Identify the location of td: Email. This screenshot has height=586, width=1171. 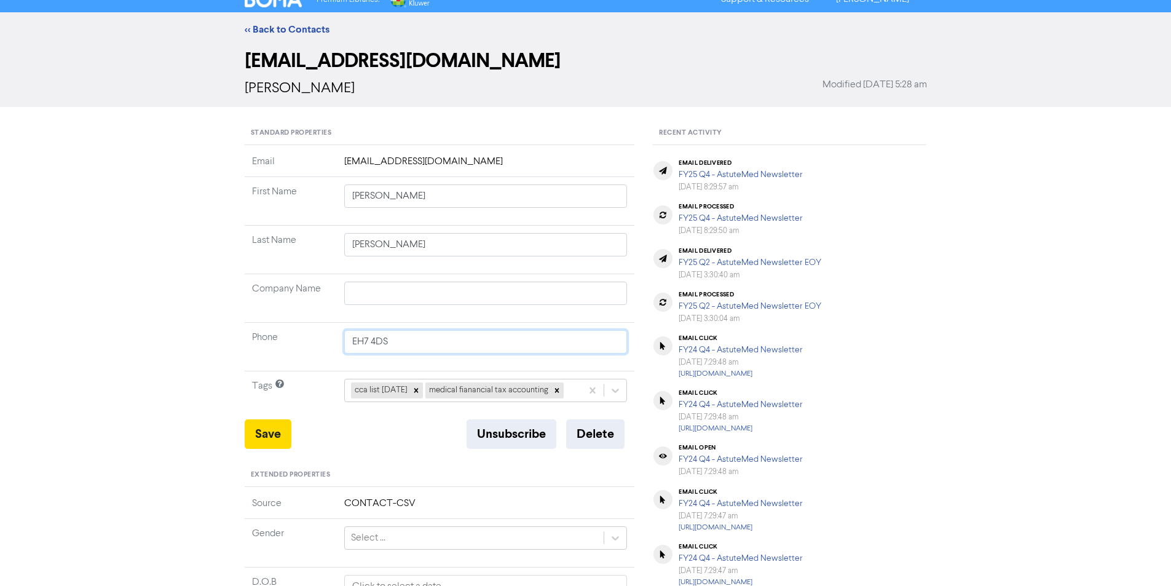
(291, 165).